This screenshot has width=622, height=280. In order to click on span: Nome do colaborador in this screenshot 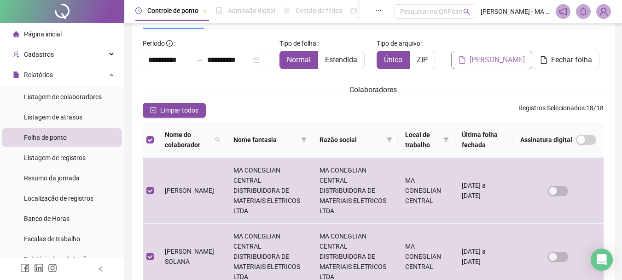, I will do `click(188, 140)`.